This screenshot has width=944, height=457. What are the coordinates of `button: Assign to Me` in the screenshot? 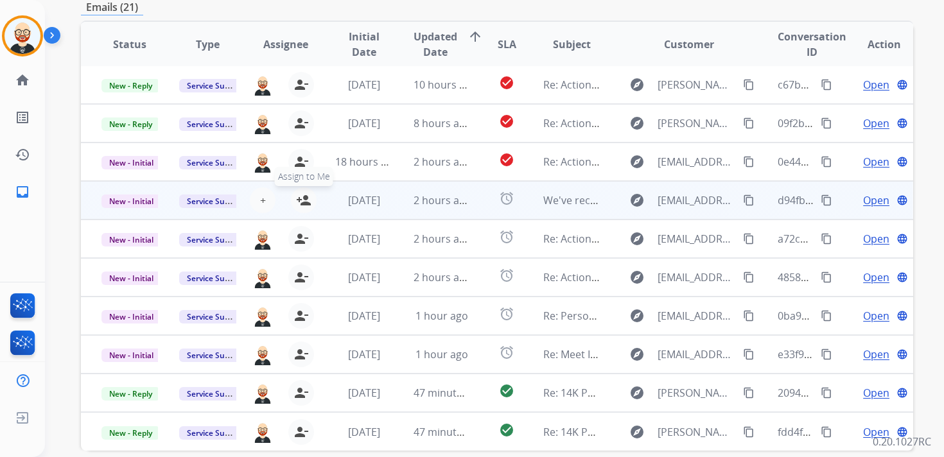 It's located at (304, 200).